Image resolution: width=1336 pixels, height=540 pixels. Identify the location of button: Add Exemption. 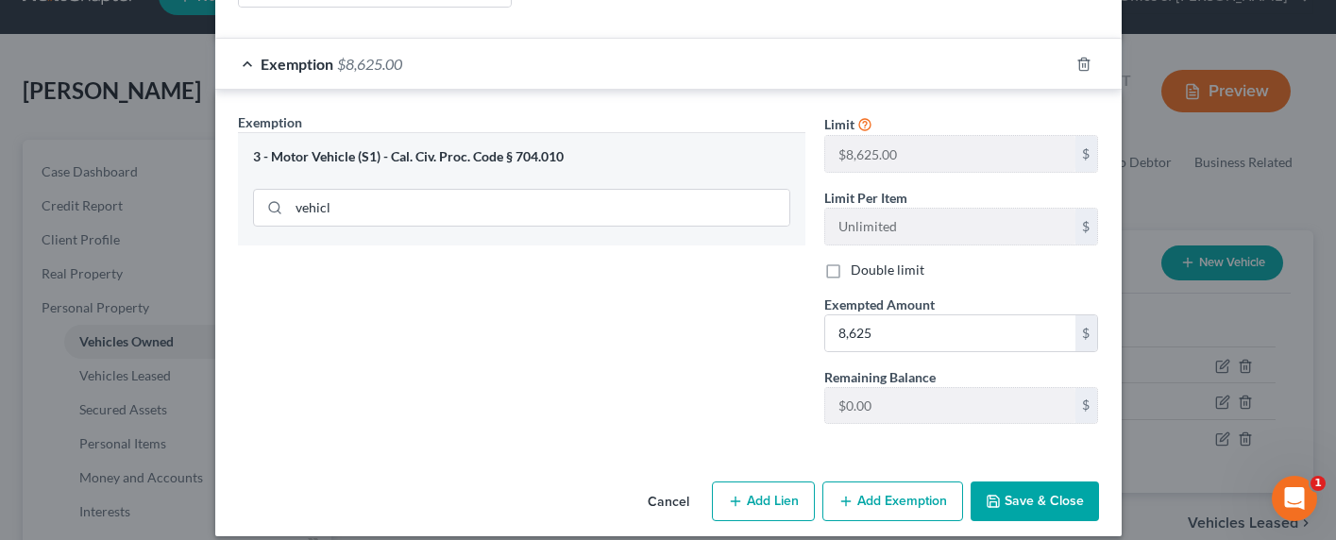
(892, 501).